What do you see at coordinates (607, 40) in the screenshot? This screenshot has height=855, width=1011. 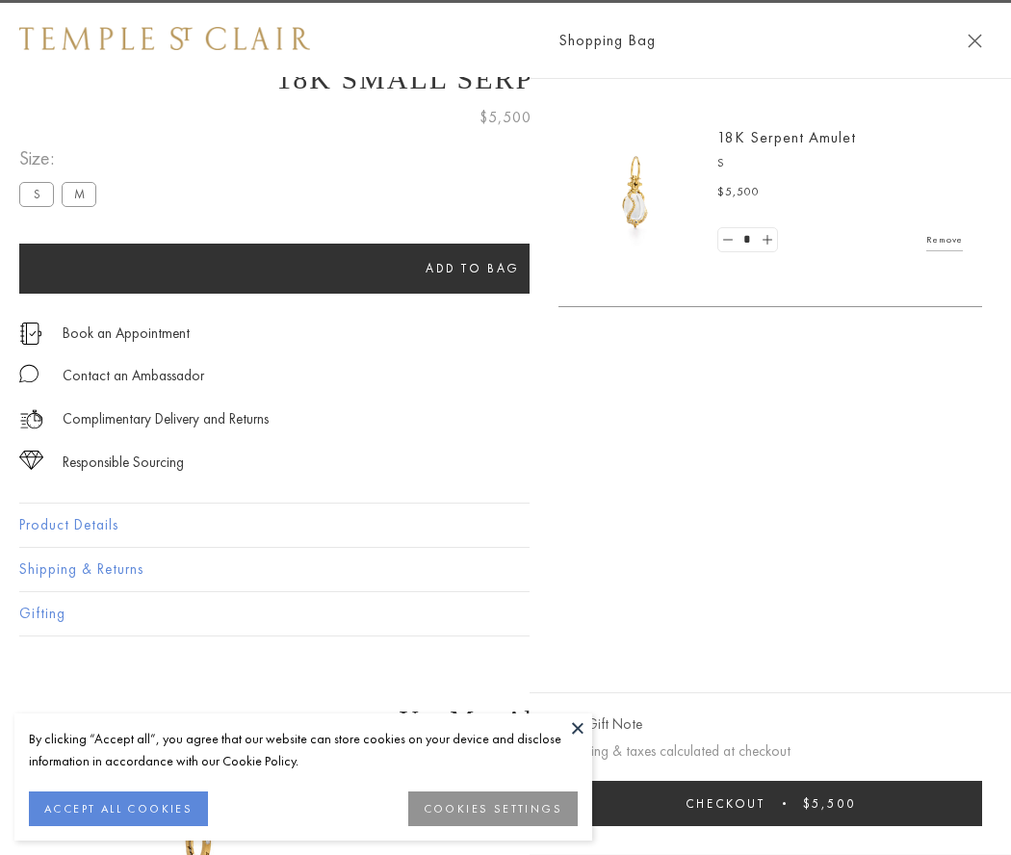 I see `span: Shopping Bag` at bounding box center [607, 40].